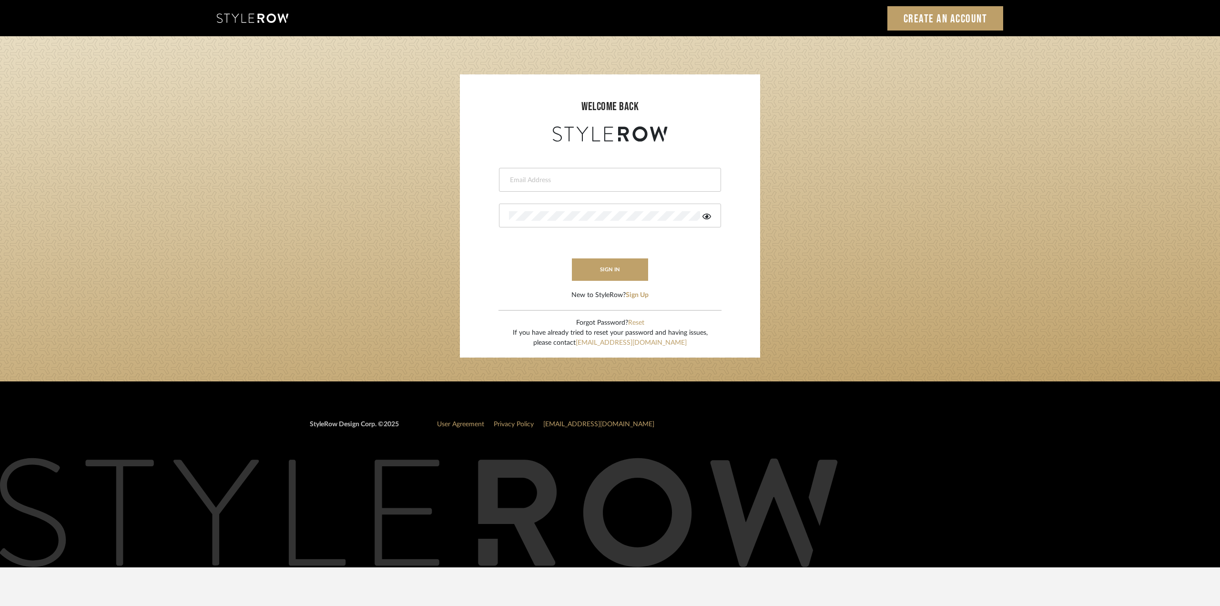  Describe the element at coordinates (637, 295) in the screenshot. I see `button: Sign Up` at that location.